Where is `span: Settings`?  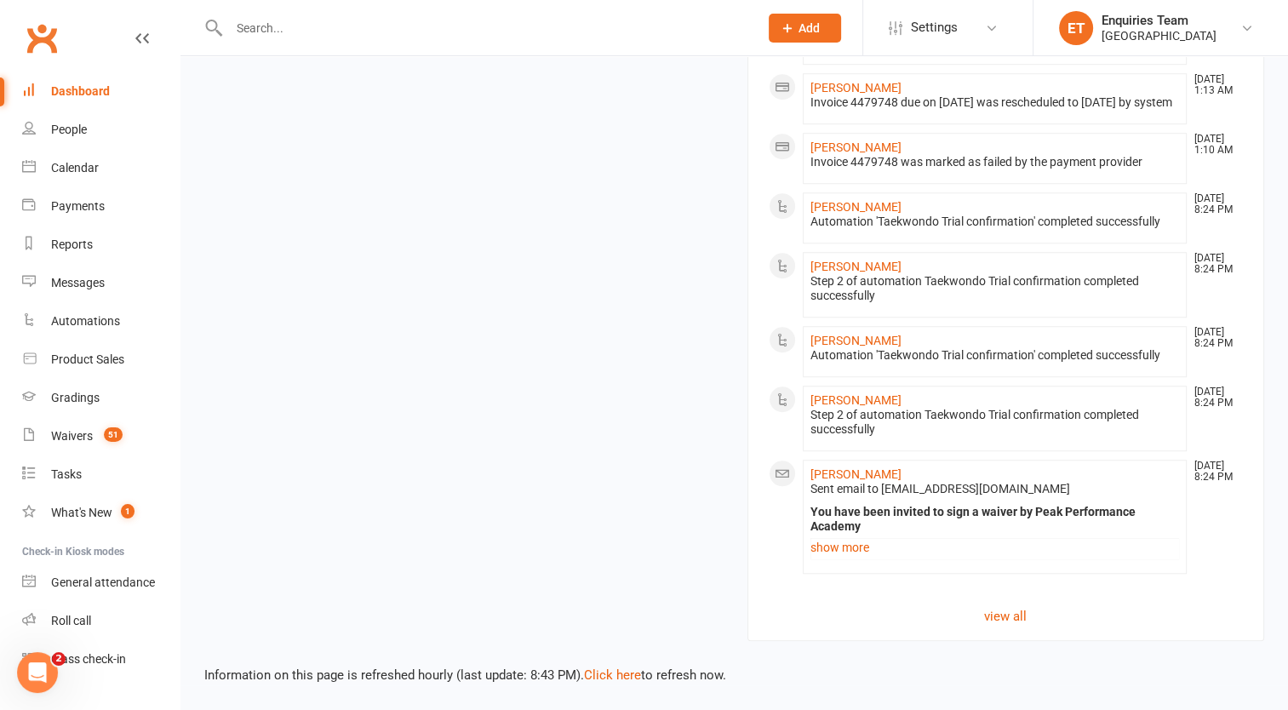 span: Settings is located at coordinates (934, 27).